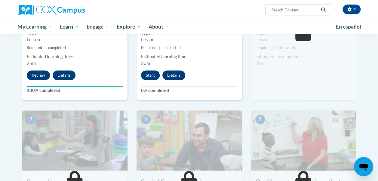 The height and width of the screenshot is (181, 378). What do you see at coordinates (189, 27) in the screenshot?
I see `div: Main menu` at bounding box center [189, 27].